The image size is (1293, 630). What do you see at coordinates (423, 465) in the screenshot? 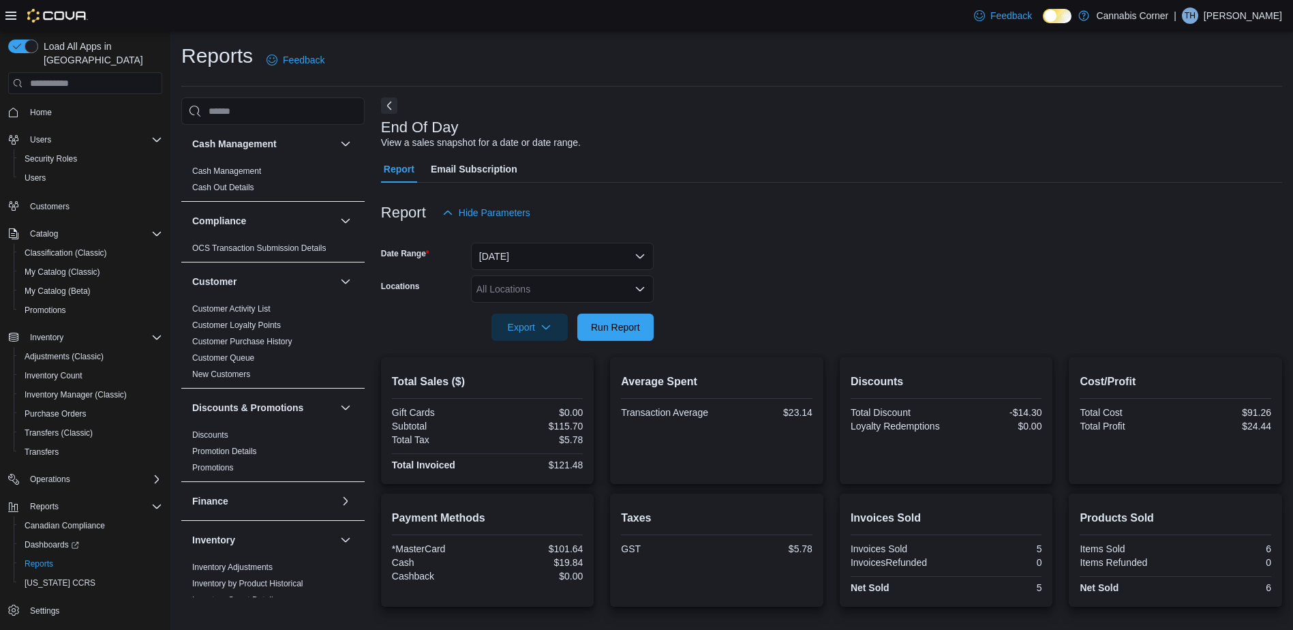
I see `strong: Total Invoiced` at bounding box center [423, 465].